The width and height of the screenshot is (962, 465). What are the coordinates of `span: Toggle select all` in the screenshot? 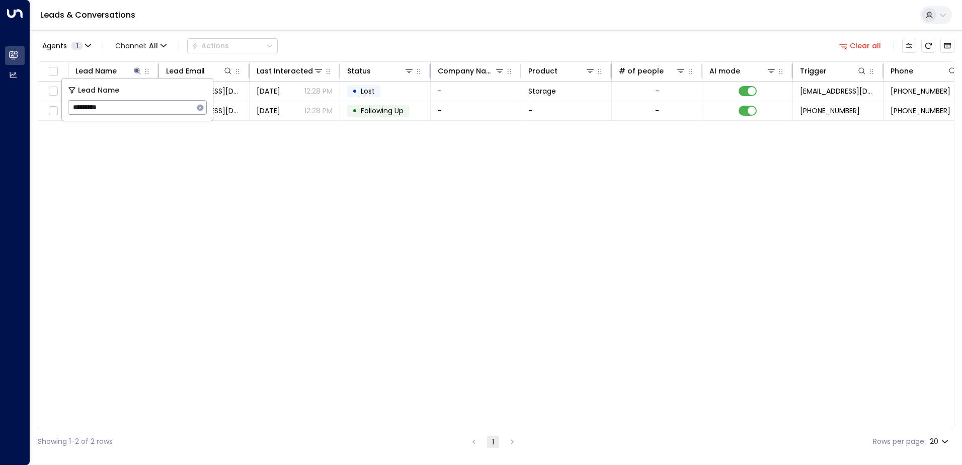 It's located at (53, 71).